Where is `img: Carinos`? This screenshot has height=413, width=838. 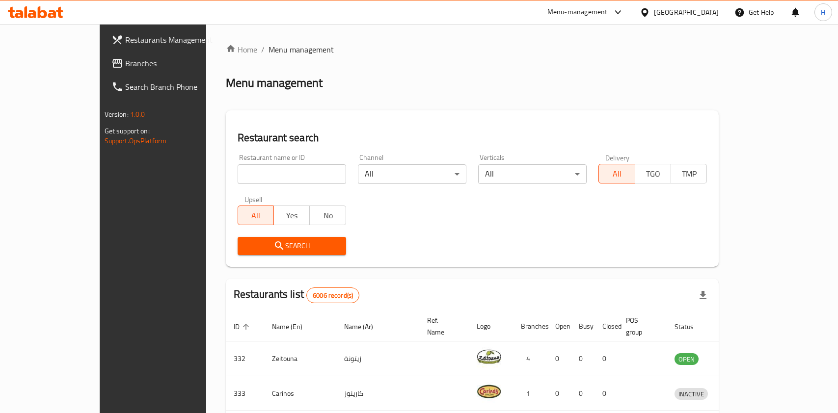 img: Carinos is located at coordinates (489, 392).